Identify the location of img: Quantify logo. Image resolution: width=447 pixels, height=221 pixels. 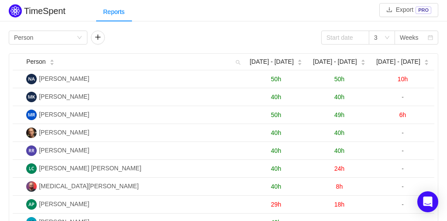
(15, 11).